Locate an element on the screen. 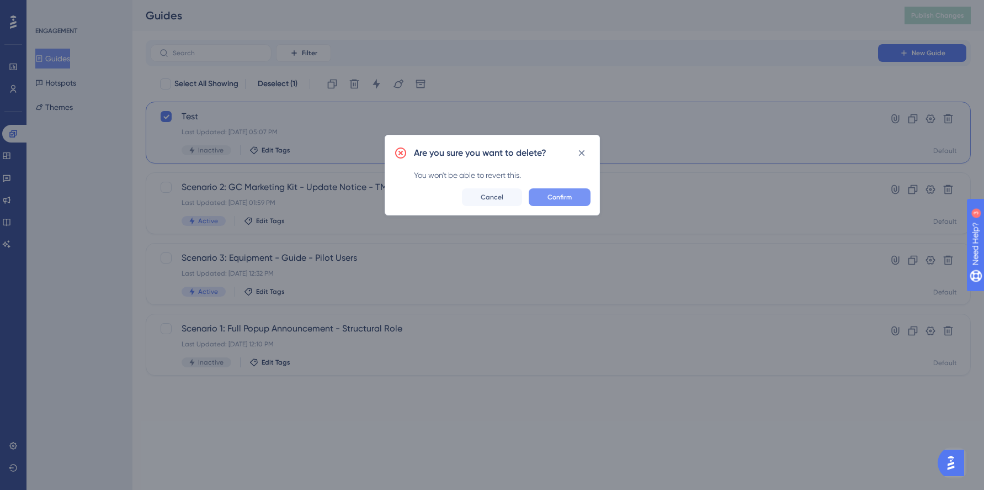 This screenshot has height=490, width=984. div: 3 is located at coordinates (78, 10).